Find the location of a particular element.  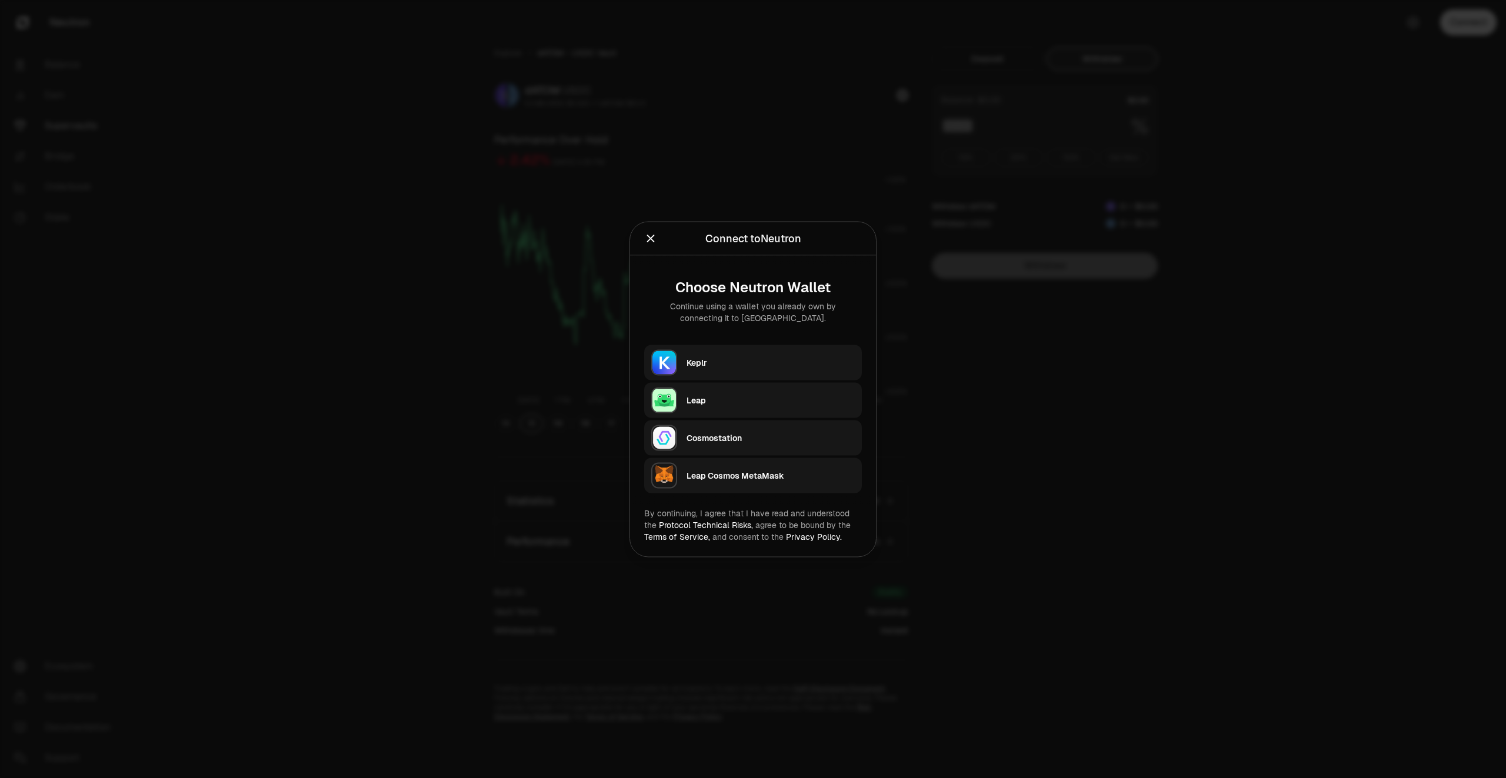

div: Cosmostation is located at coordinates (771, 438).